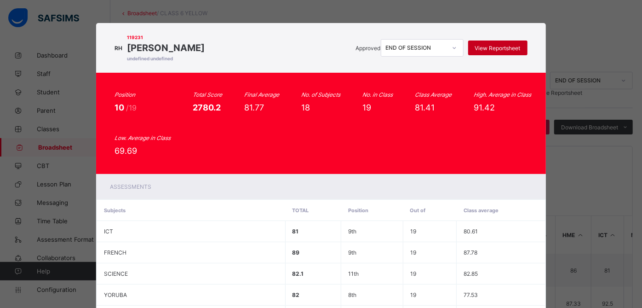  I want to click on span: Assessments, so click(131, 186).